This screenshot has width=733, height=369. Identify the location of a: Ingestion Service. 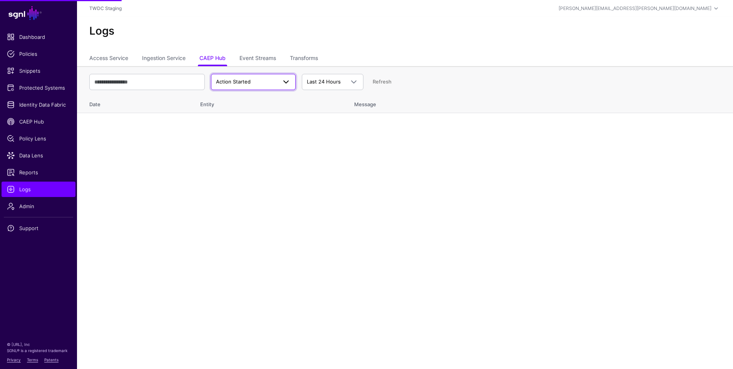
(164, 59).